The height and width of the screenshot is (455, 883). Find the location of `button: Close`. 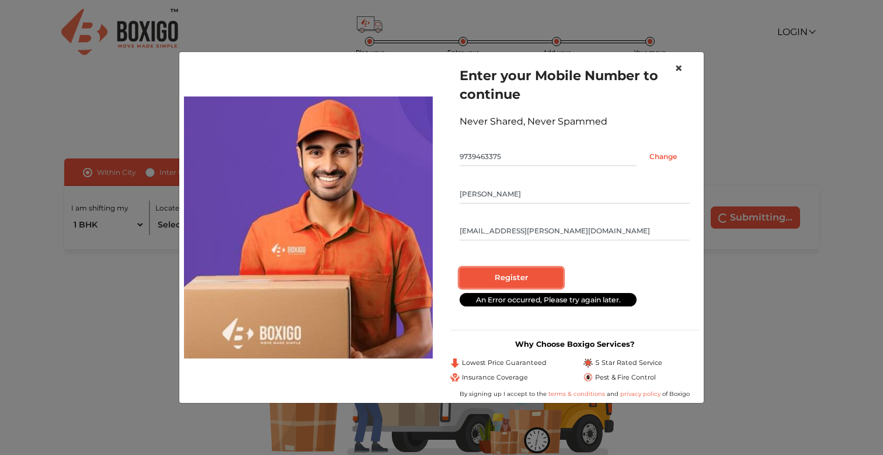

button: Close is located at coordinates (679, 68).